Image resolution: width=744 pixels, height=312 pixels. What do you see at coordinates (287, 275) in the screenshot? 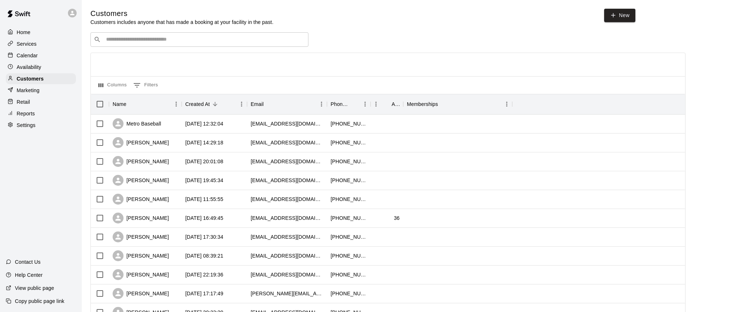
I see `div: irishgator1@gmail.com` at bounding box center [287, 275].